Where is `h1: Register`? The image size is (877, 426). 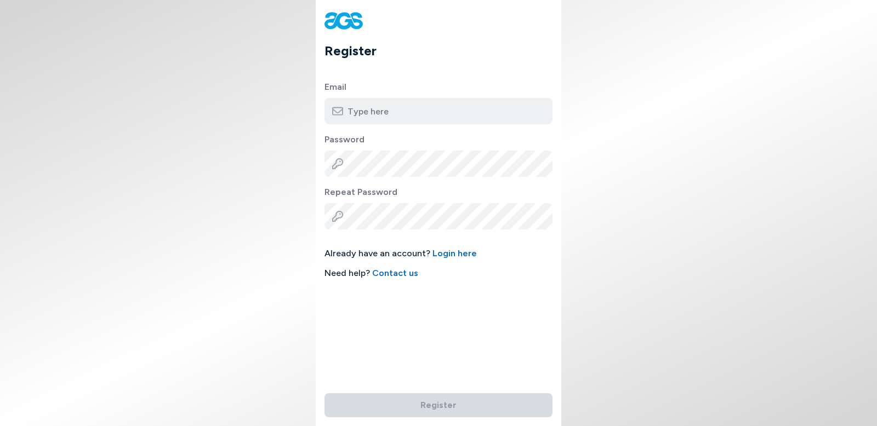 h1: Register is located at coordinates (443, 51).